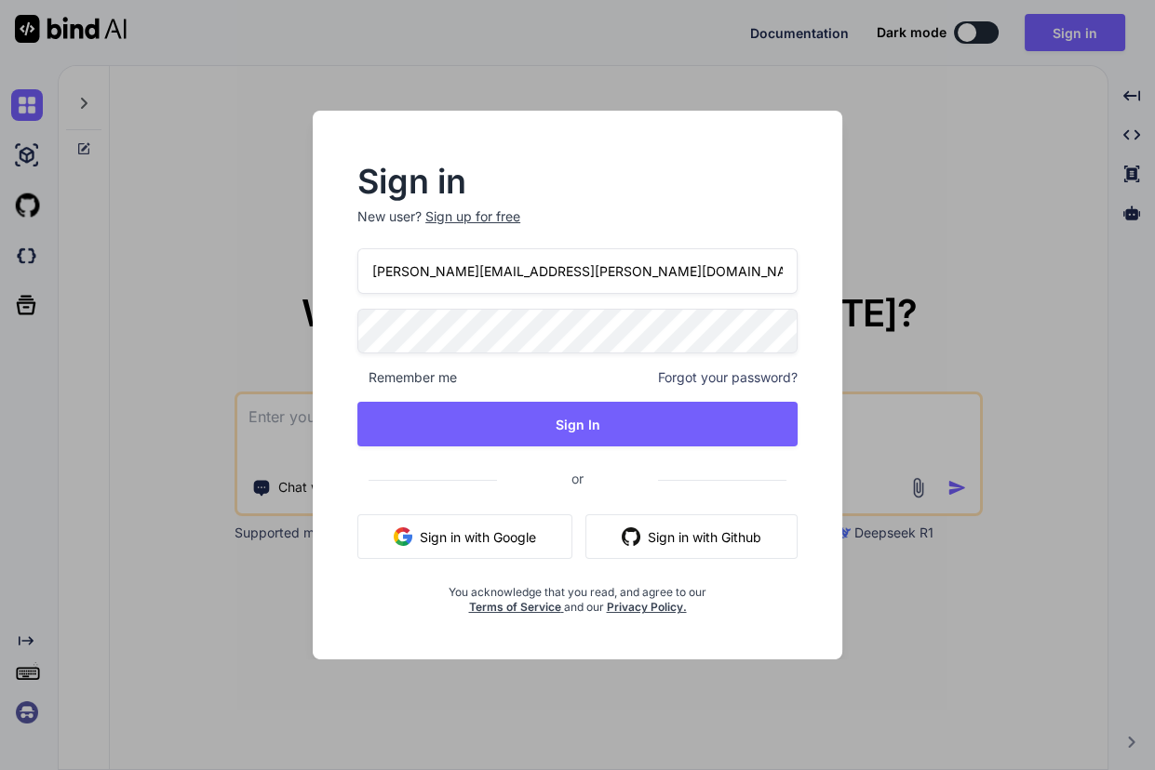  I want to click on img: google, so click(403, 537).